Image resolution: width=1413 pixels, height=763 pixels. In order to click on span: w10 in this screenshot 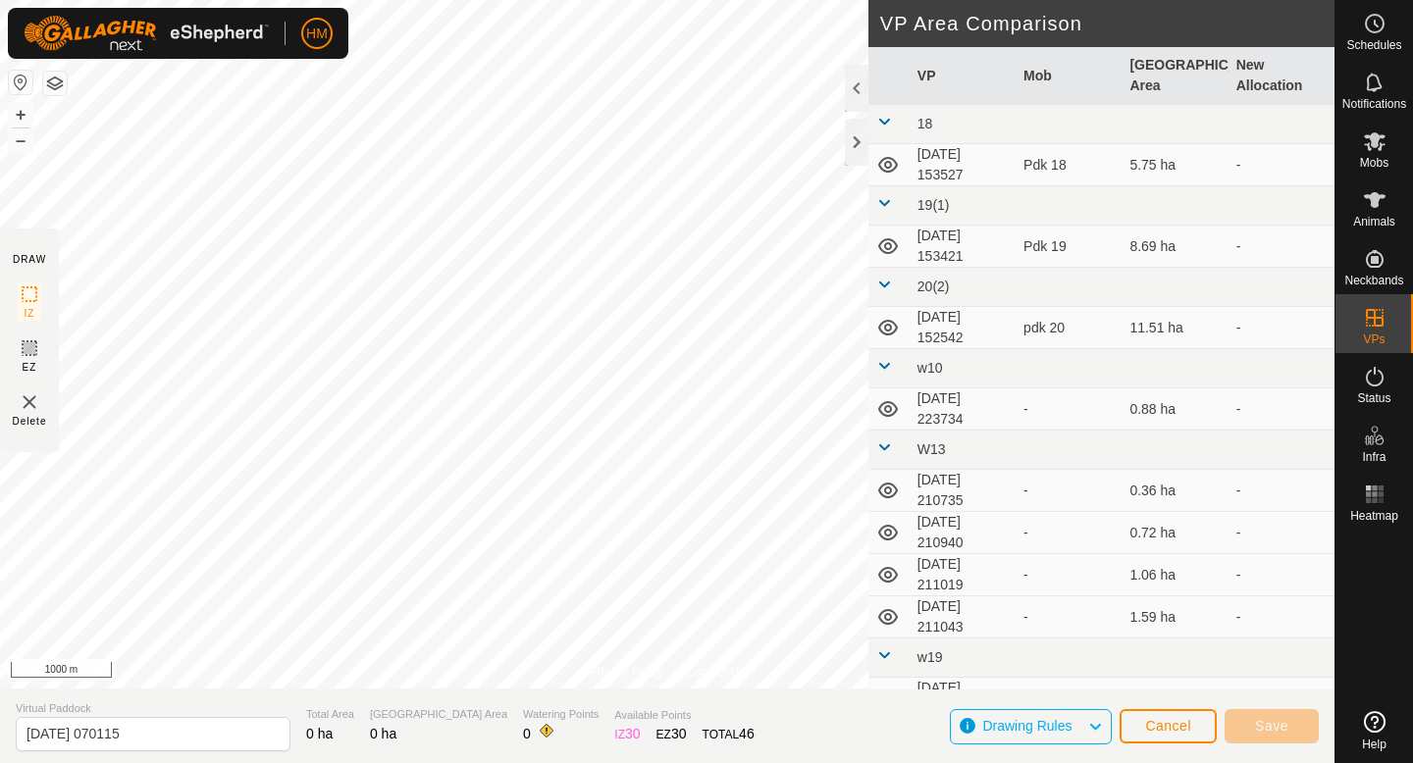, I will do `click(930, 368)`.